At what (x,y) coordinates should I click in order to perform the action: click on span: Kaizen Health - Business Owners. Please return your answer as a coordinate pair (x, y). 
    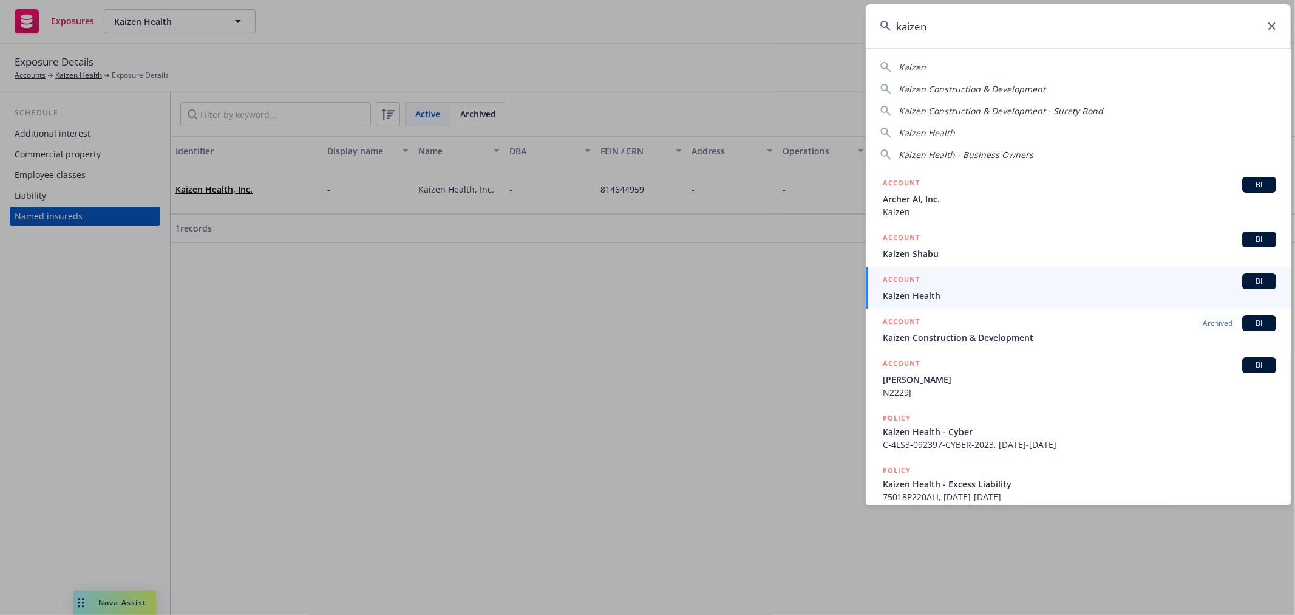
    Looking at the image, I should click on (966, 154).